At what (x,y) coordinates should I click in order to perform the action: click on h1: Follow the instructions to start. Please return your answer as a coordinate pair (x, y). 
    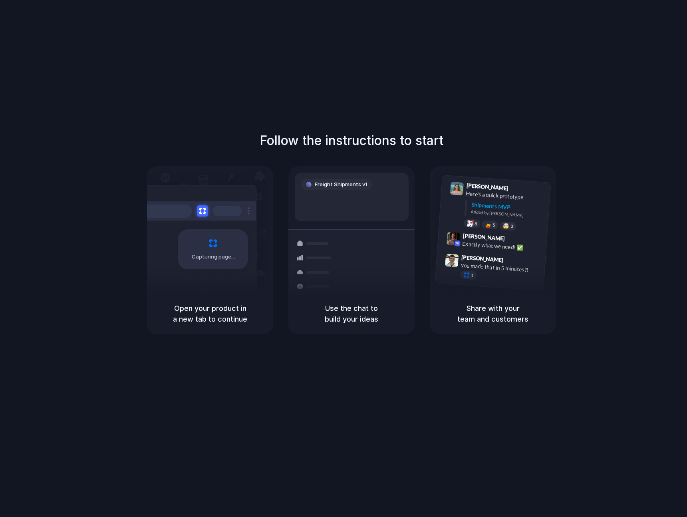
    Looking at the image, I should click on (351, 141).